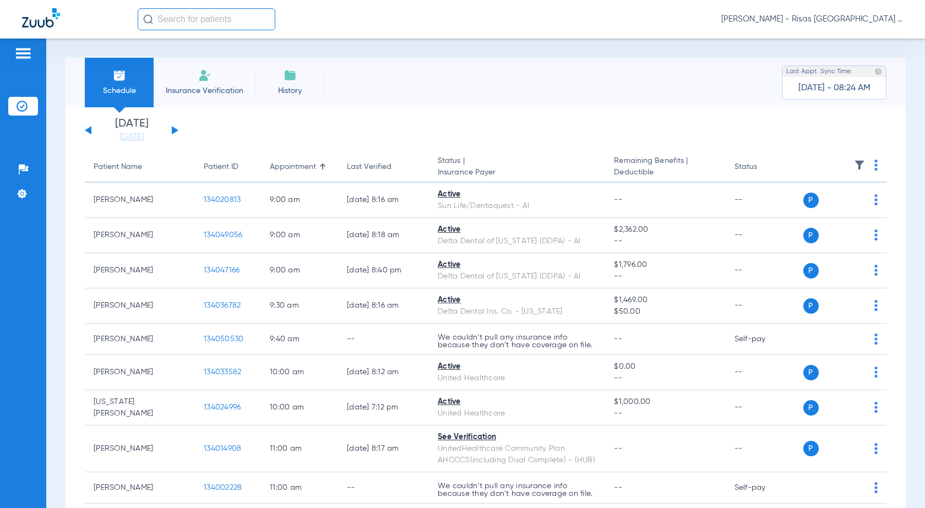 Image resolution: width=925 pixels, height=508 pixels. What do you see at coordinates (762, 339) in the screenshot?
I see `td: Self-pay` at bounding box center [762, 339].